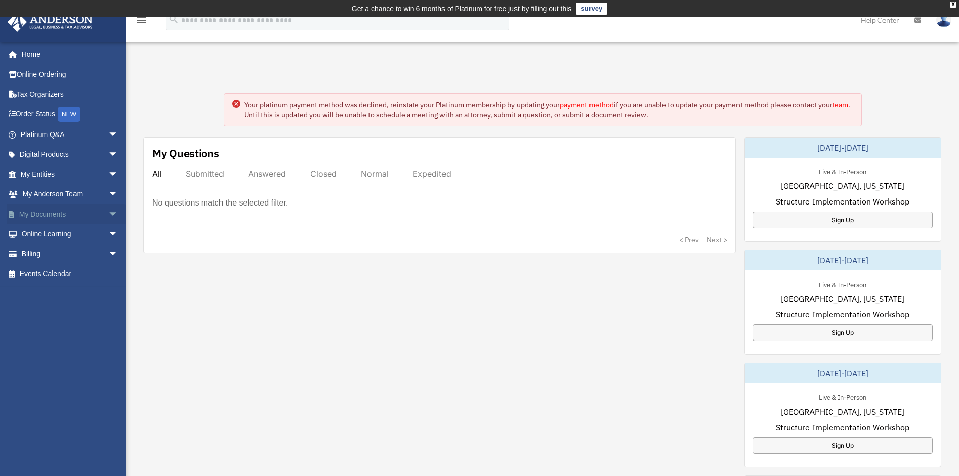 This screenshot has width=959, height=476. I want to click on a: Platinum Q&Aarrow_drop_down, so click(70, 134).